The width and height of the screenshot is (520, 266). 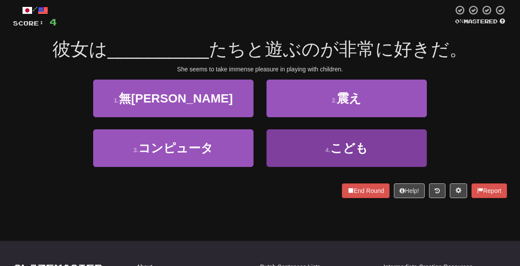 I want to click on small: 4 ., so click(x=328, y=150).